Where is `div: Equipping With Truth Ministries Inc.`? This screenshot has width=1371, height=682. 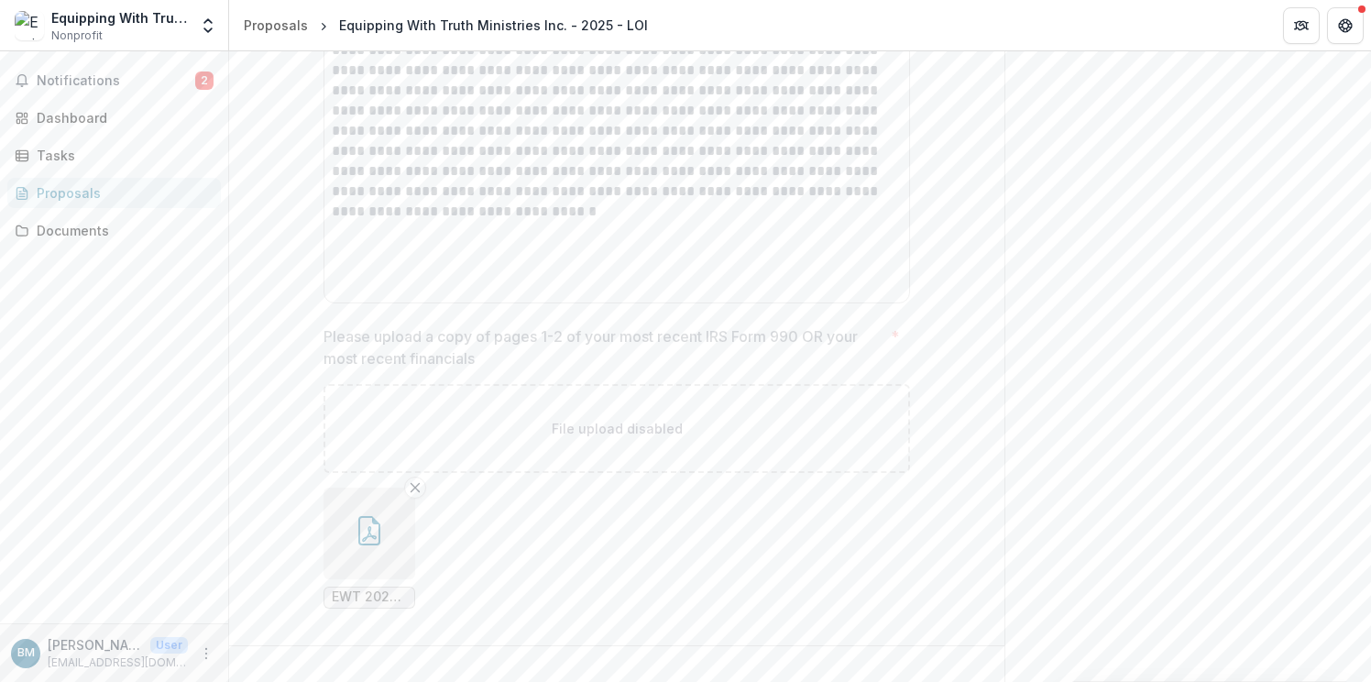 div: Equipping With Truth Ministries Inc. is located at coordinates (119, 17).